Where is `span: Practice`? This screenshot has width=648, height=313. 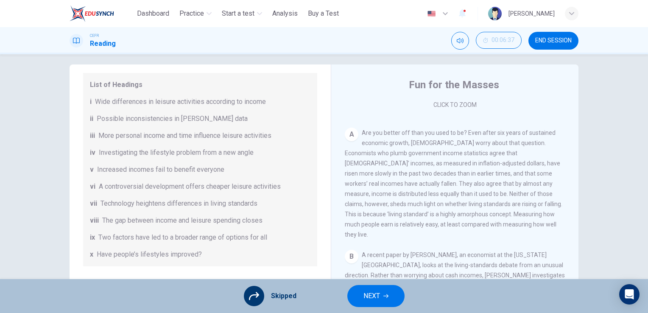
span: Practice is located at coordinates (192, 14).